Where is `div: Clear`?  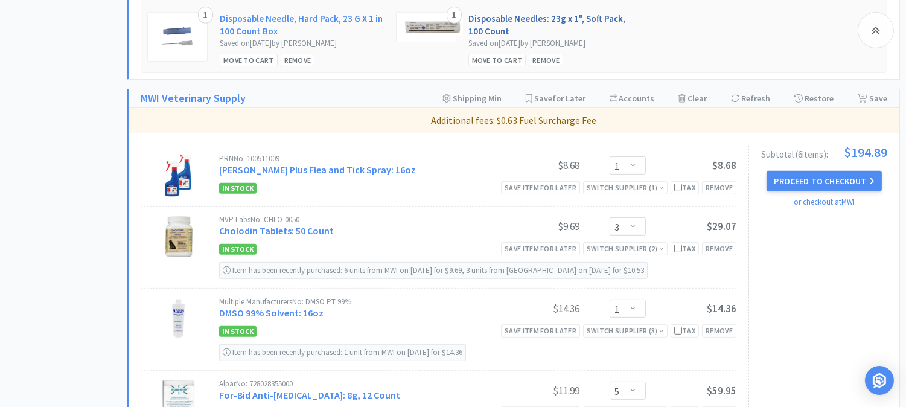
div: Clear is located at coordinates (693, 98).